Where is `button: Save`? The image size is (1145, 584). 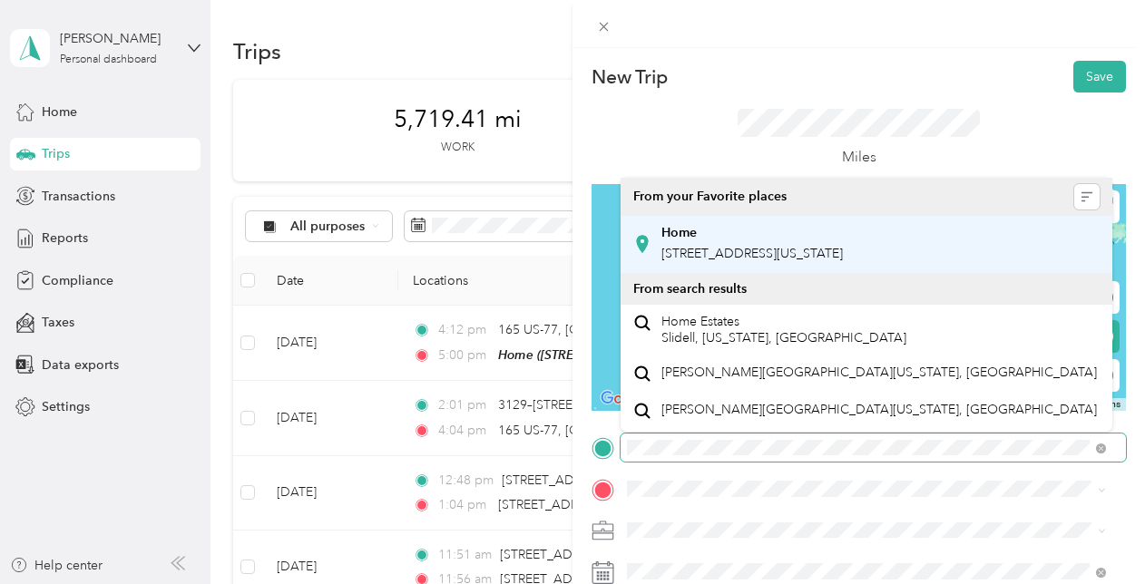 button: Save is located at coordinates (1100, 76).